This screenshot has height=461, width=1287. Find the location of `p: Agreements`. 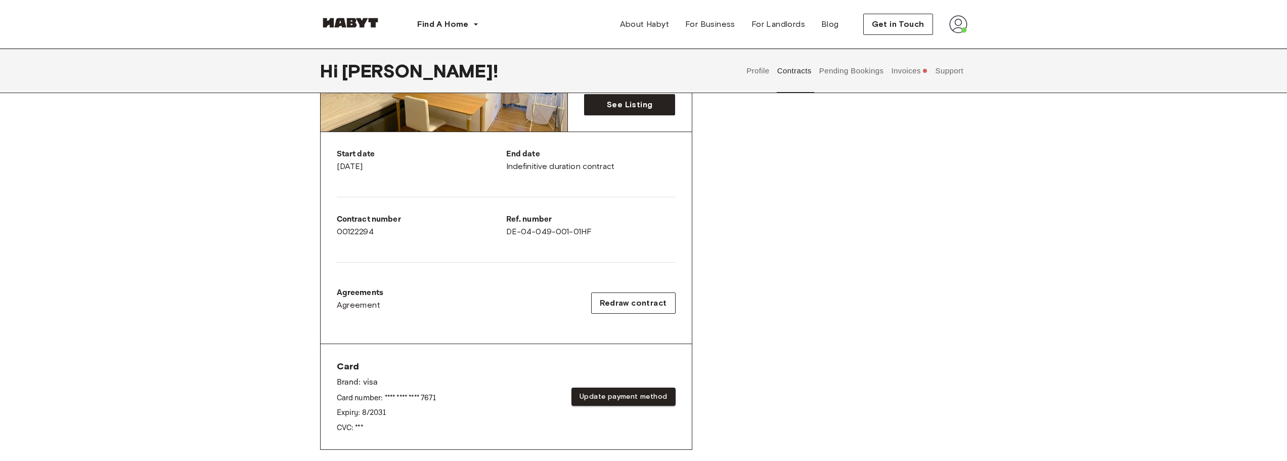

p: Agreements is located at coordinates (360, 293).